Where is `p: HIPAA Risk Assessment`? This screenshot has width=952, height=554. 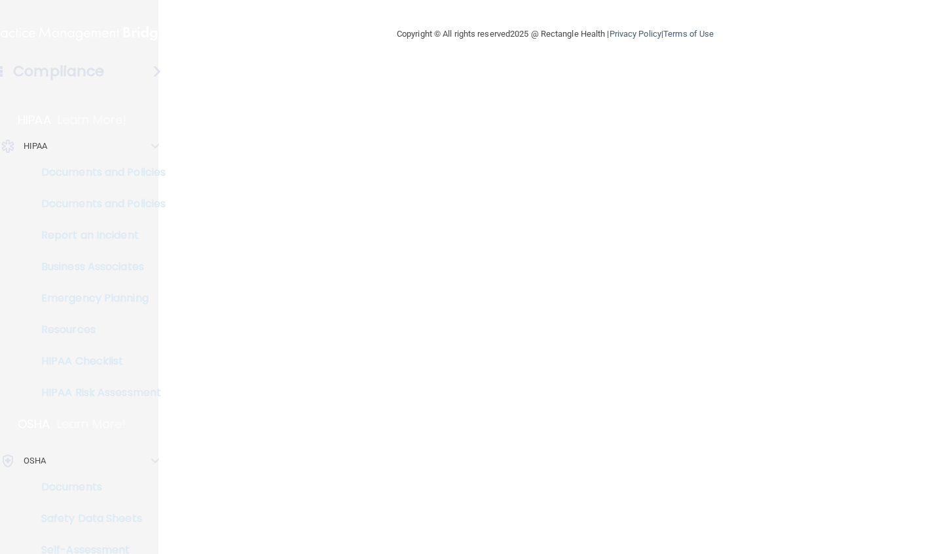 p: HIPAA Risk Assessment is located at coordinates (98, 392).